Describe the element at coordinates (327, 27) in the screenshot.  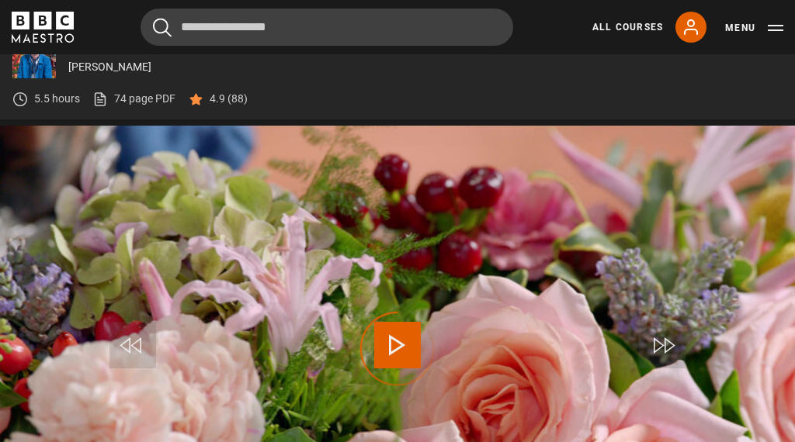
I see `input: Search` at that location.